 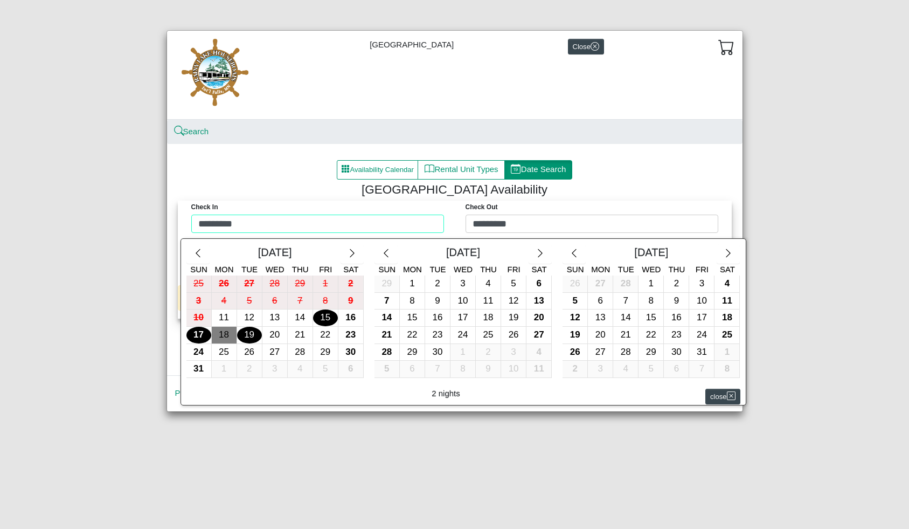 What do you see at coordinates (463, 284) in the screenshot?
I see `button: 3` at bounding box center [463, 284].